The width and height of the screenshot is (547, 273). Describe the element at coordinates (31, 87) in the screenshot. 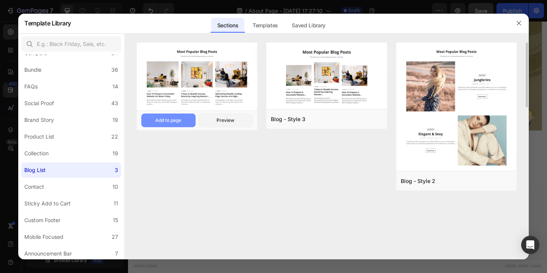

I see `div: FAQs` at that location.